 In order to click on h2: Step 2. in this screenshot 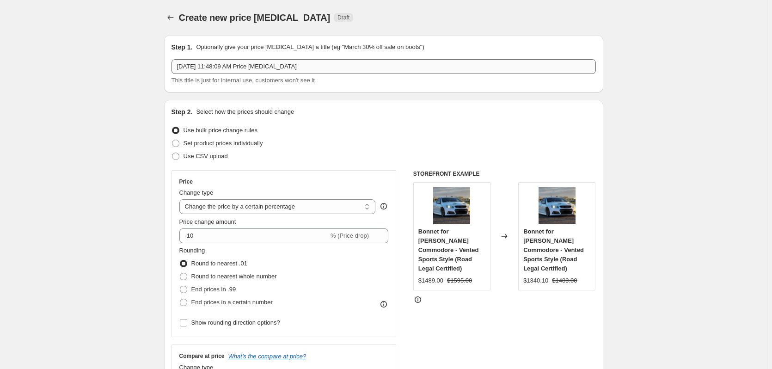, I will do `click(182, 112)`.